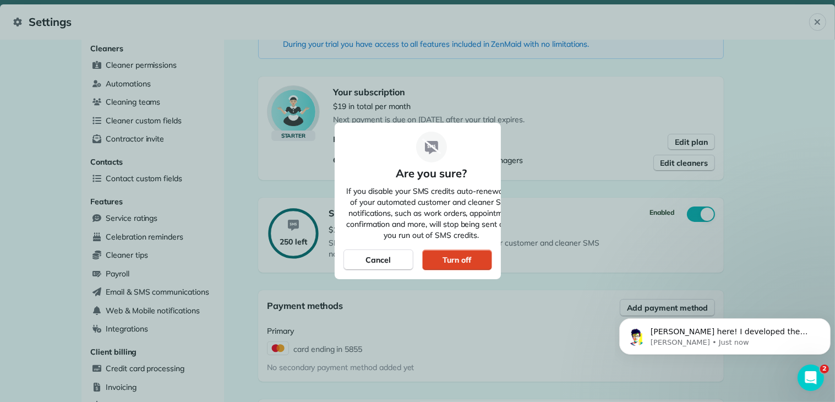 This screenshot has height=402, width=835. Describe the element at coordinates (110, 41) in the screenshot. I see `div: message notification from Alexandre, Just now. Alex here! I developed the software you're current...` at that location.